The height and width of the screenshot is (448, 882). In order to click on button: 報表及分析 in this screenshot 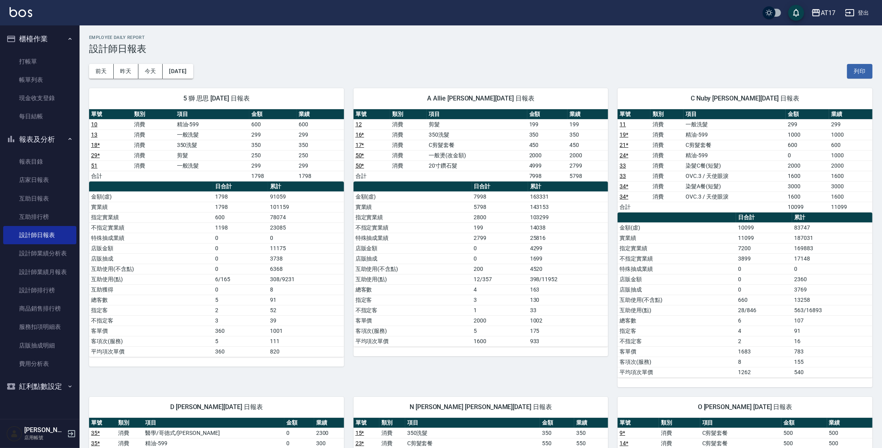, I will do `click(40, 140)`.